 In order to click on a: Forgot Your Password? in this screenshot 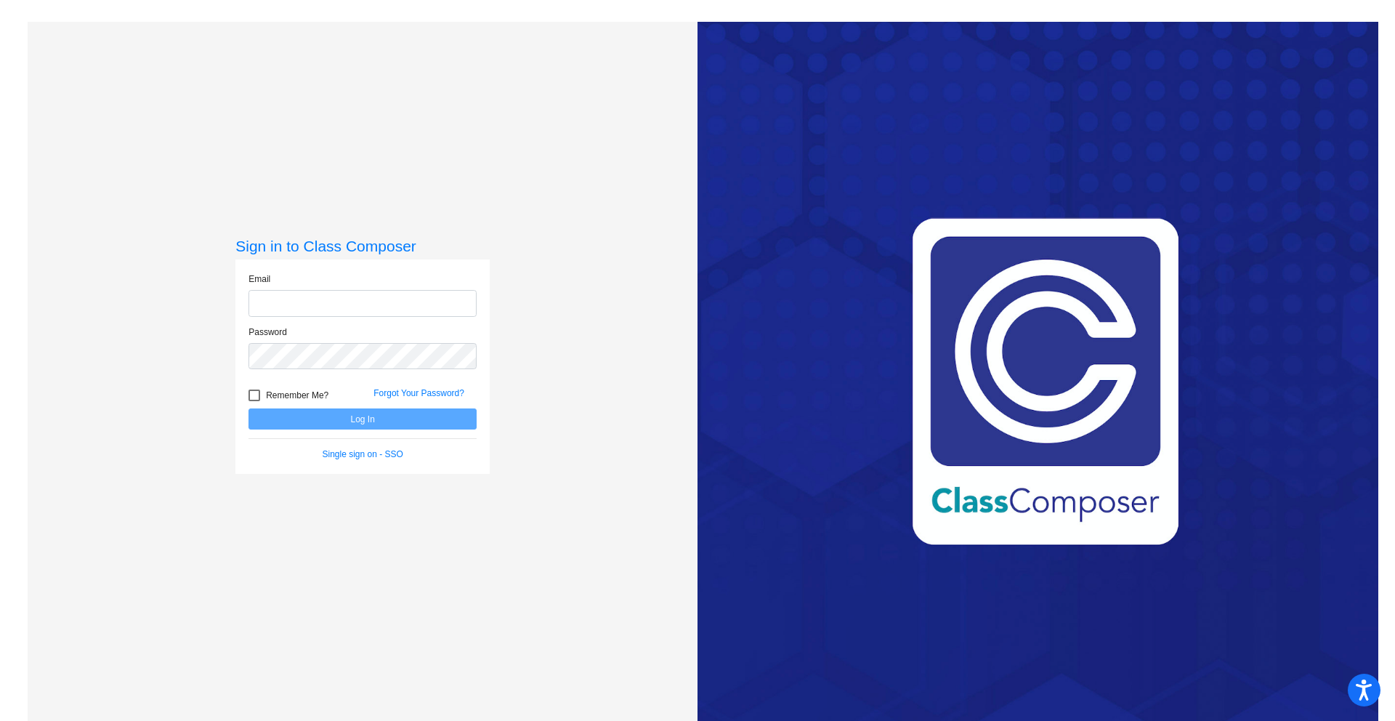, I will do `click(418, 393)`.